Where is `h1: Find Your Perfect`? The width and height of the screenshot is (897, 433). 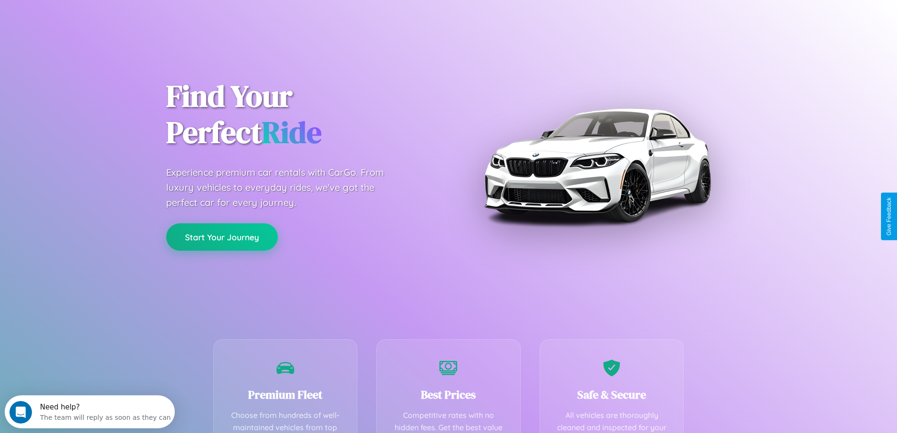 h1: Find Your Perfect is located at coordinates (300, 114).